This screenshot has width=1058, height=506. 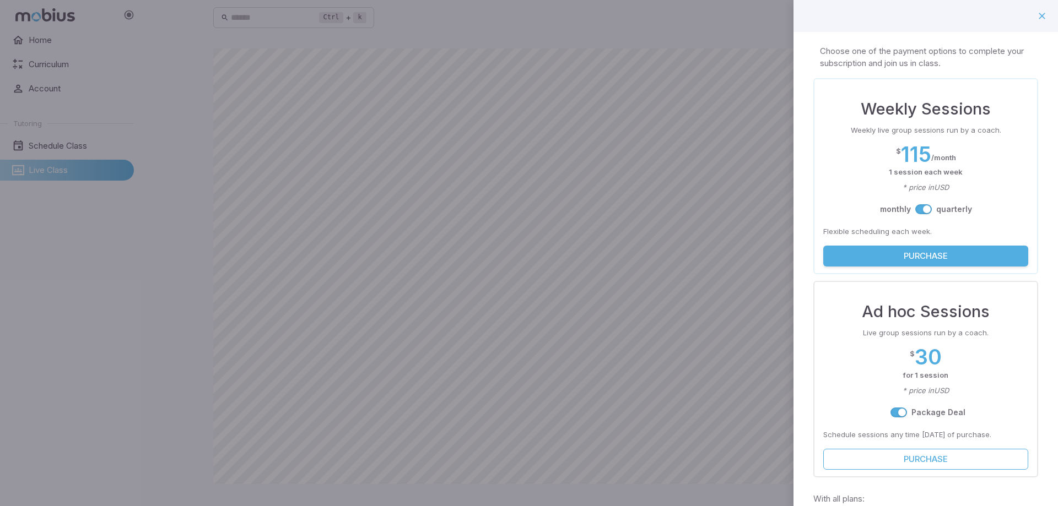 What do you see at coordinates (954, 209) in the screenshot?
I see `label: quarterly` at bounding box center [954, 209].